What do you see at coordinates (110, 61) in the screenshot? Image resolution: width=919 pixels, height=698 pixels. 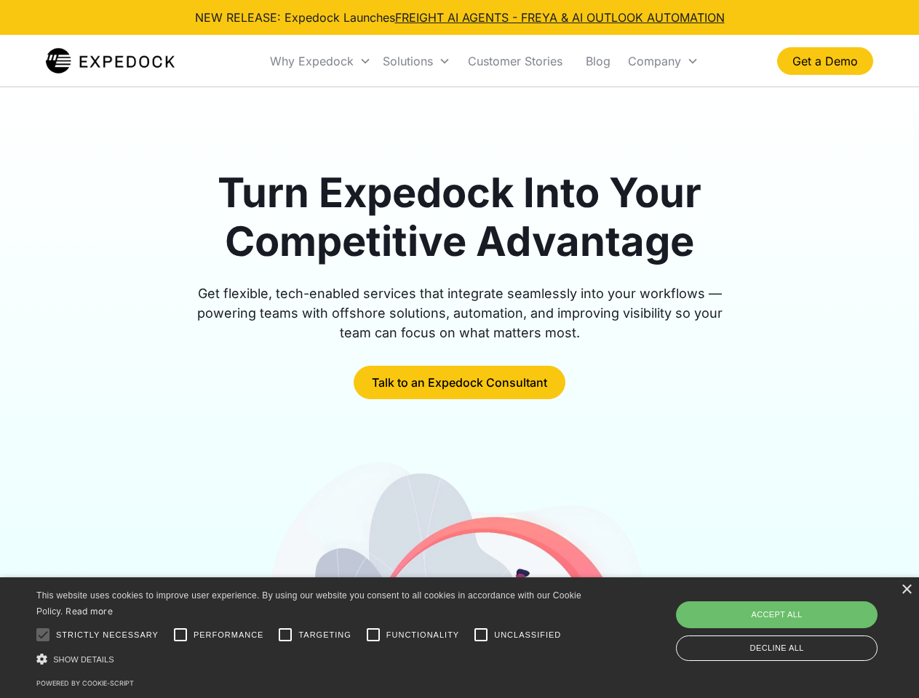 I see `img: Expedock Logo` at bounding box center [110, 61].